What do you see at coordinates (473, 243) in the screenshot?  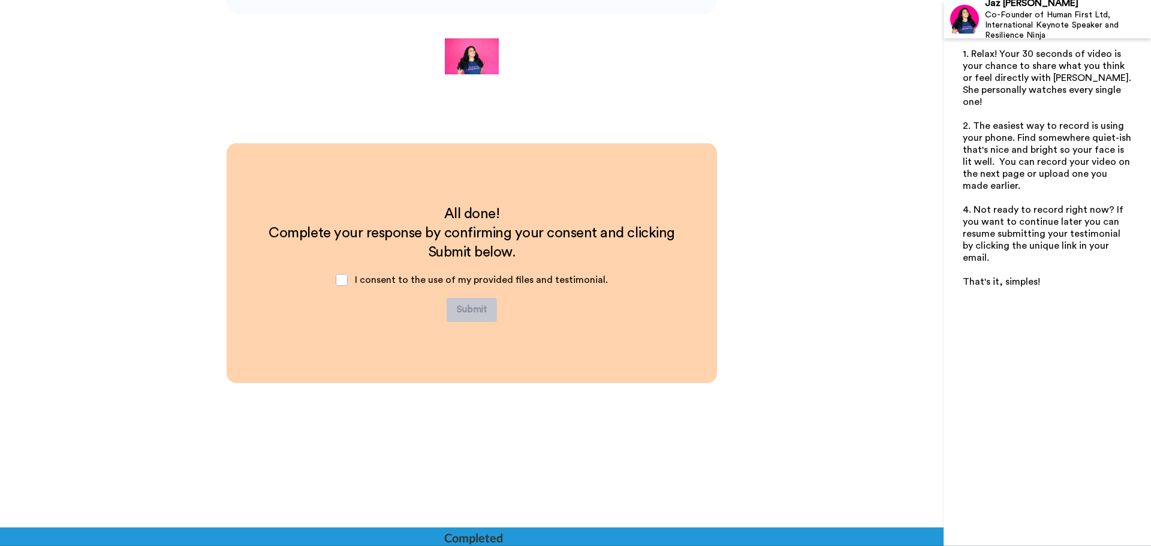 I see `span: Complete your response by confirming your consent and clicking Submit below.` at bounding box center [473, 243].